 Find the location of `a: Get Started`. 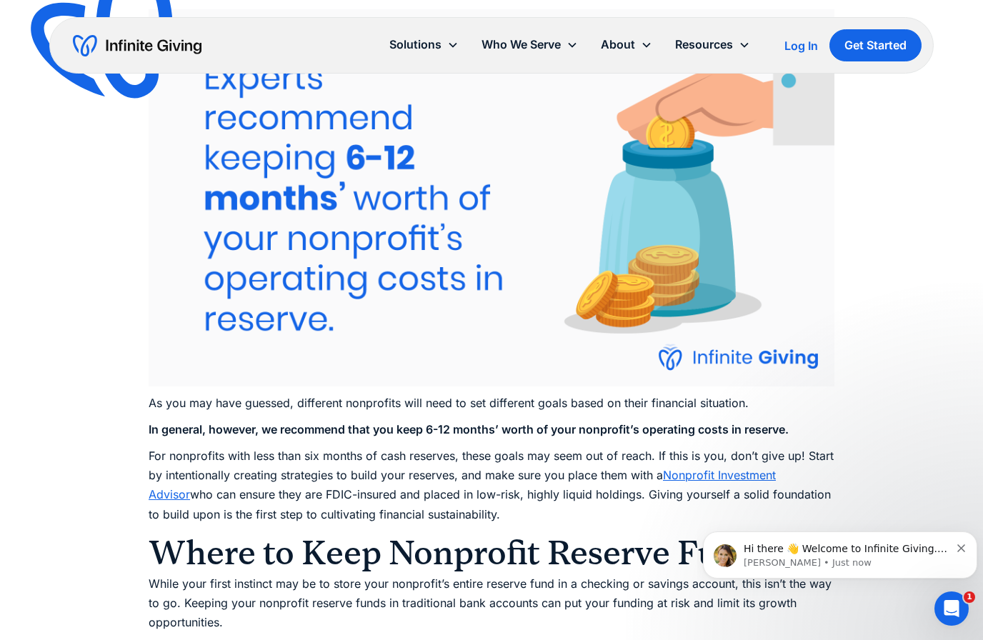

a: Get Started is located at coordinates (875, 45).